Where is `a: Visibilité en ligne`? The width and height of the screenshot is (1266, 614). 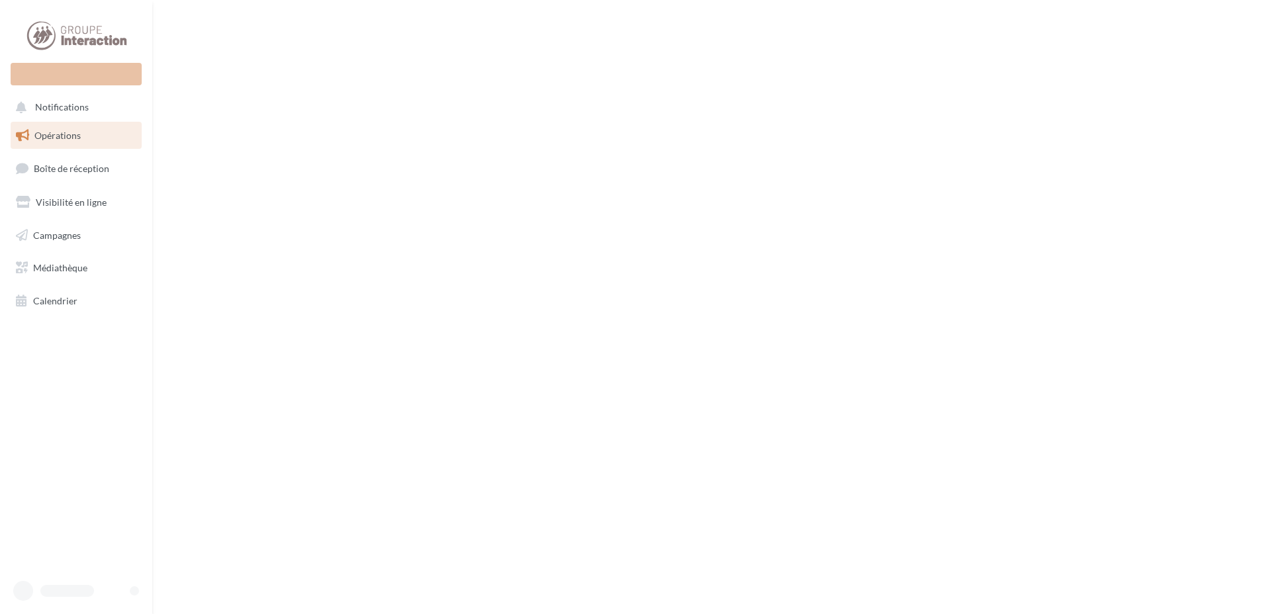
a: Visibilité en ligne is located at coordinates (76, 203).